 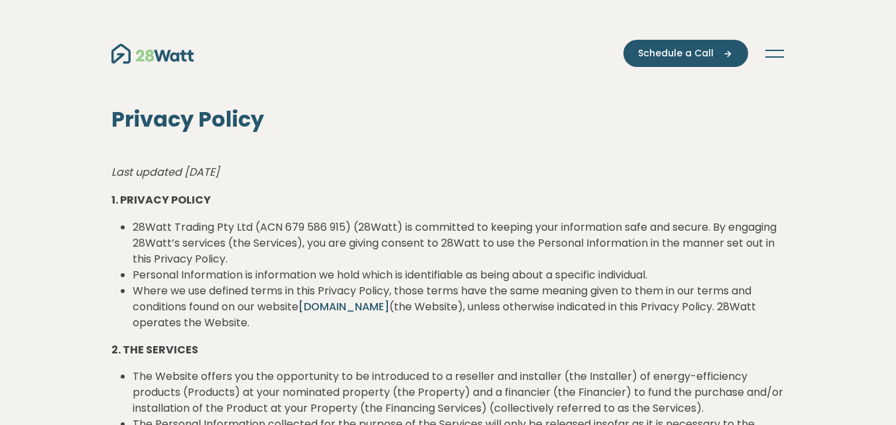 I want to click on li: 28Watt Trading Pty Ltd (ACN 679 586 915) (28Watt) is committed to keeping your information safe a..., so click(x=459, y=243).